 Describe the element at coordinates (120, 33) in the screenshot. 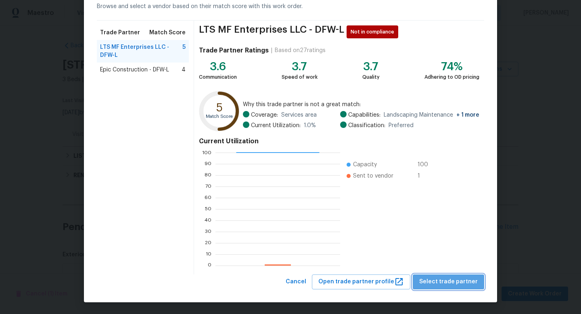

I see `span: Trade Partner` at that location.